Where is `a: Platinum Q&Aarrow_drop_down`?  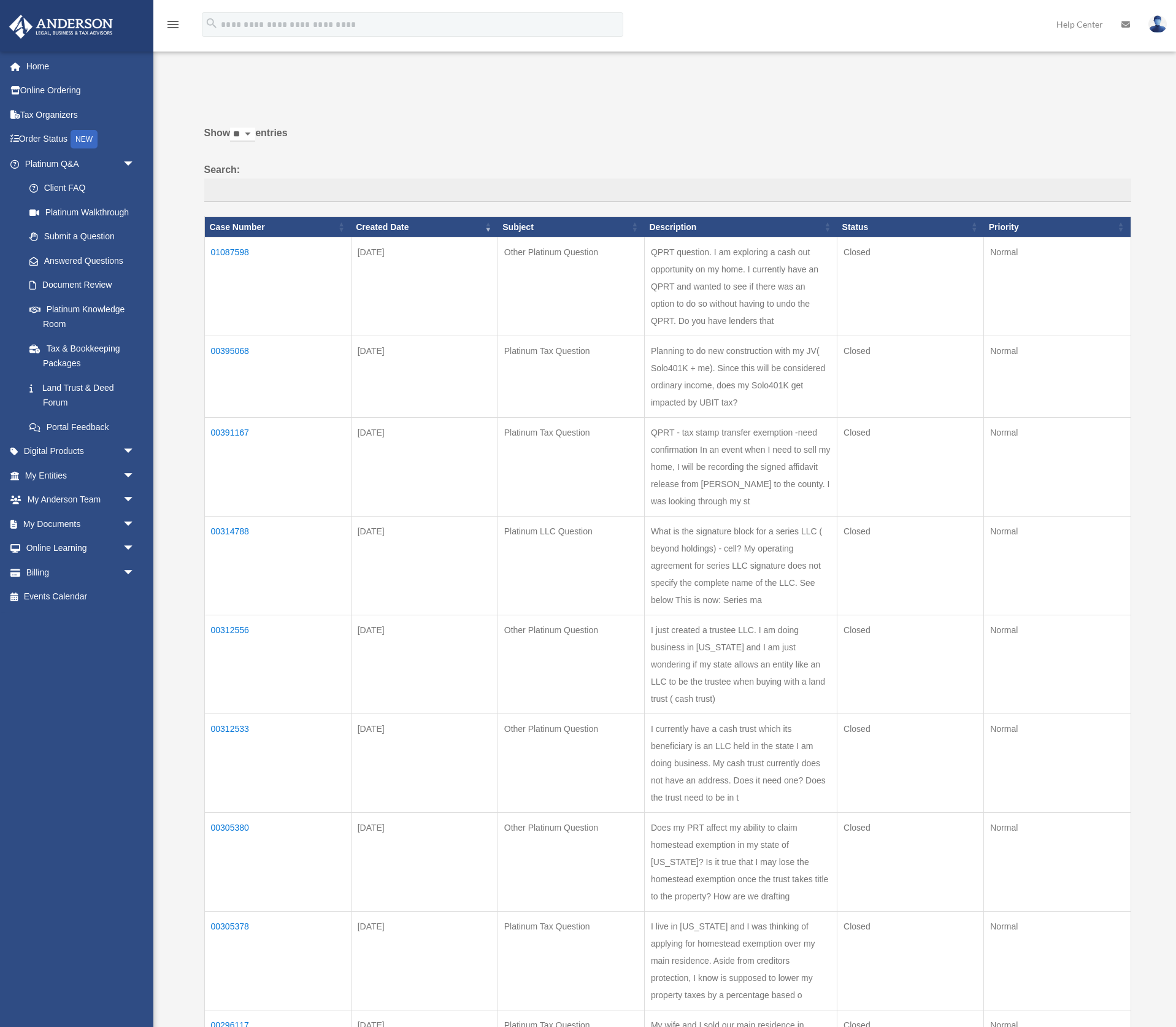 a: Platinum Q&Aarrow_drop_down is located at coordinates (78, 163).